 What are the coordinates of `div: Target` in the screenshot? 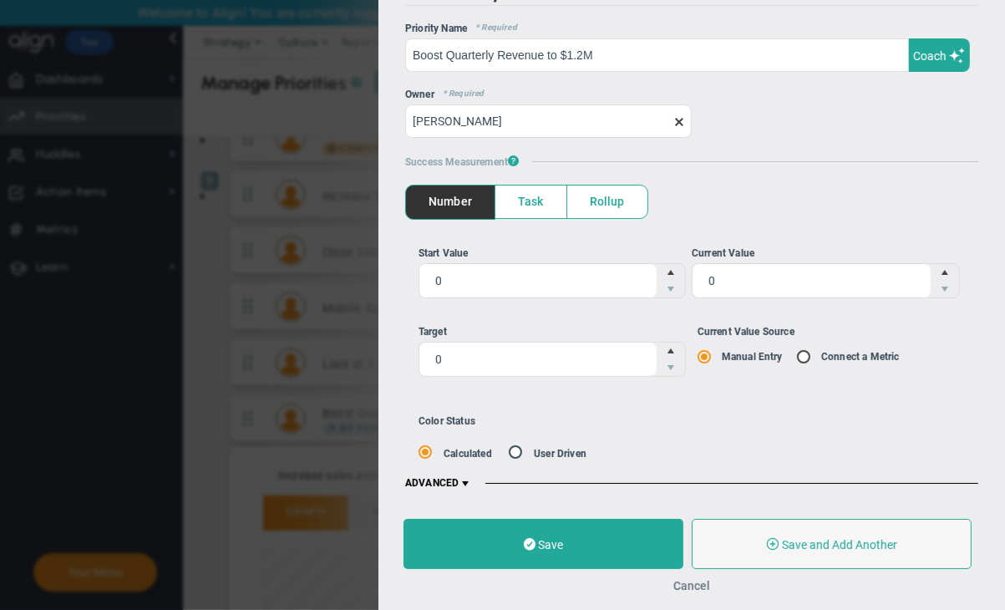 It's located at (552, 332).